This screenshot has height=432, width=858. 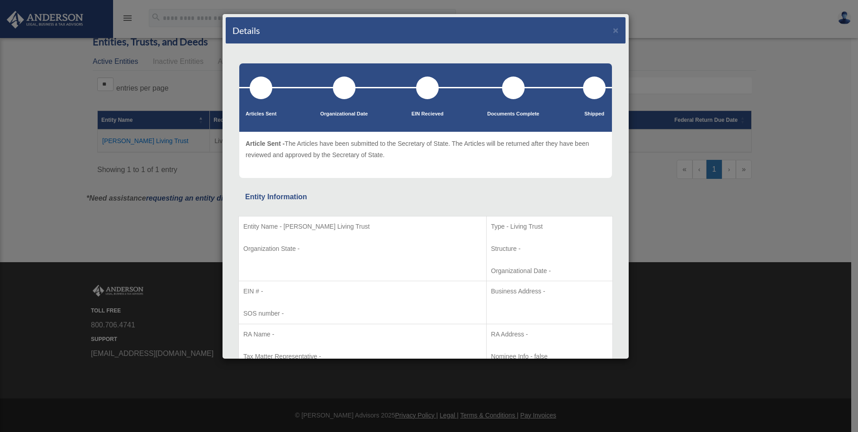 I want to click on p: Business Address -, so click(x=550, y=291).